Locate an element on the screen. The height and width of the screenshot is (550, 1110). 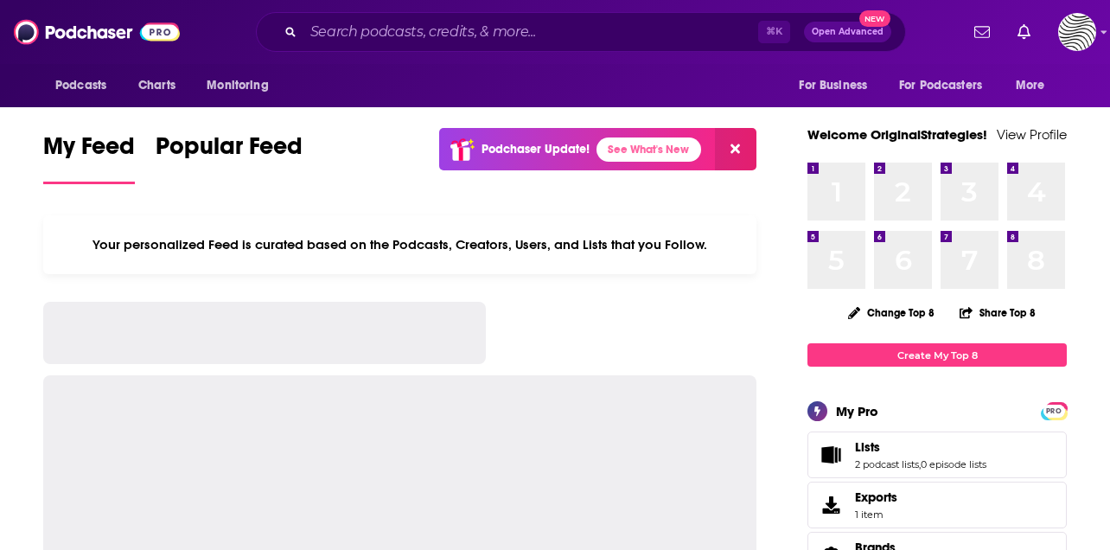
a: Create My Top 8 is located at coordinates (937, 354).